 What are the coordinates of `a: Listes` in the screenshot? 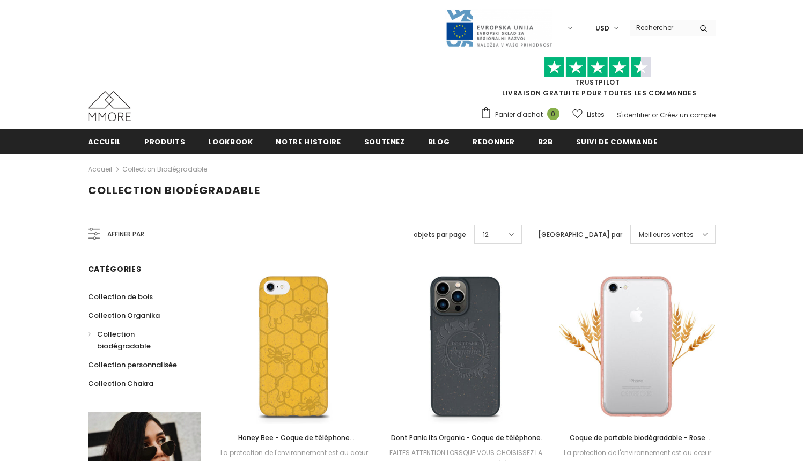 It's located at (588, 114).